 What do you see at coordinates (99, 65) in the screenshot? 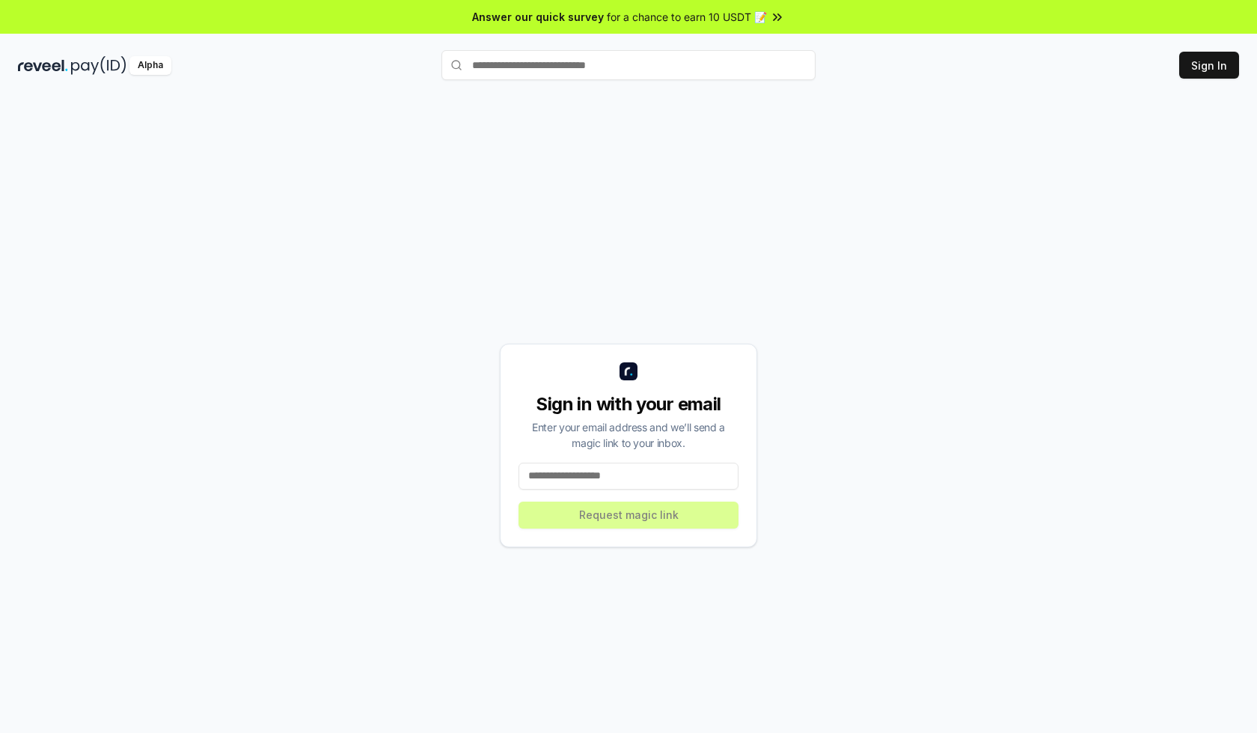
I see `img: pay_id` at bounding box center [99, 65].